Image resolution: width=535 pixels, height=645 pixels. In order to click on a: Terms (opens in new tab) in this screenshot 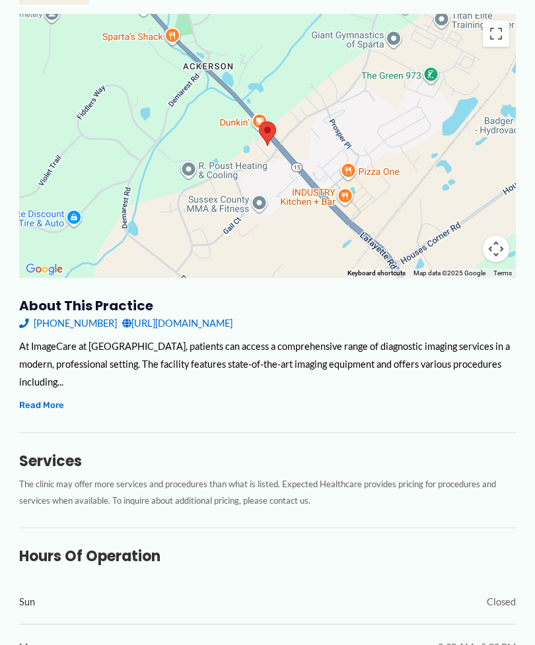, I will do `click(503, 273)`.